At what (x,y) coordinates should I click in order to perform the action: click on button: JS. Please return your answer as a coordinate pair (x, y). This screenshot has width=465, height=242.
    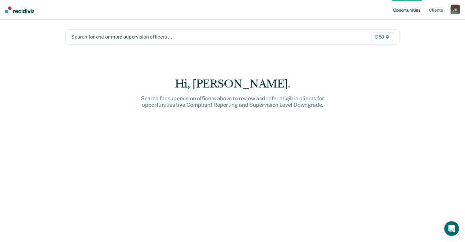
    Looking at the image, I should click on (455, 9).